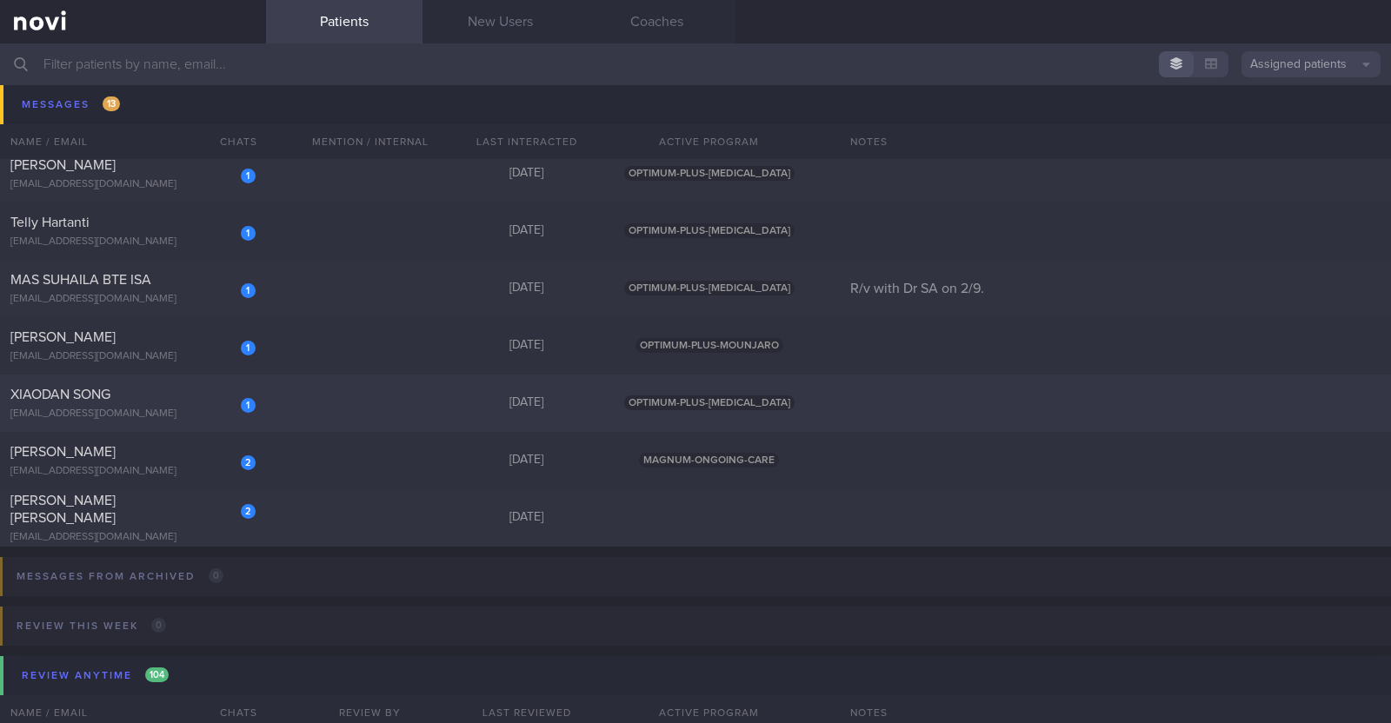  What do you see at coordinates (120, 576) in the screenshot?
I see `div: Messages from Archived` at bounding box center [120, 576].